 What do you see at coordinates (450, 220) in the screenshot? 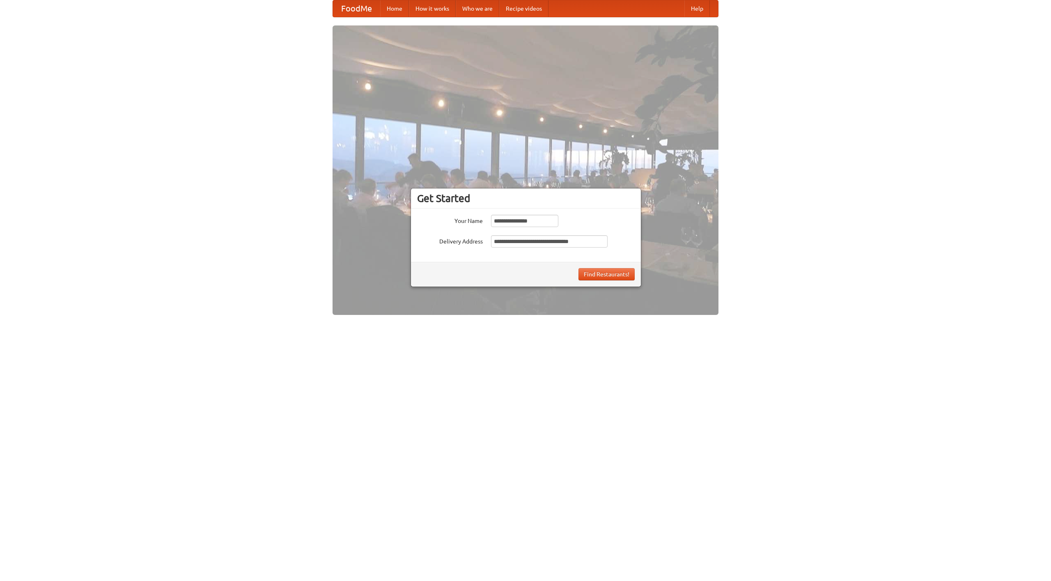
I see `label: Your Name` at bounding box center [450, 220].